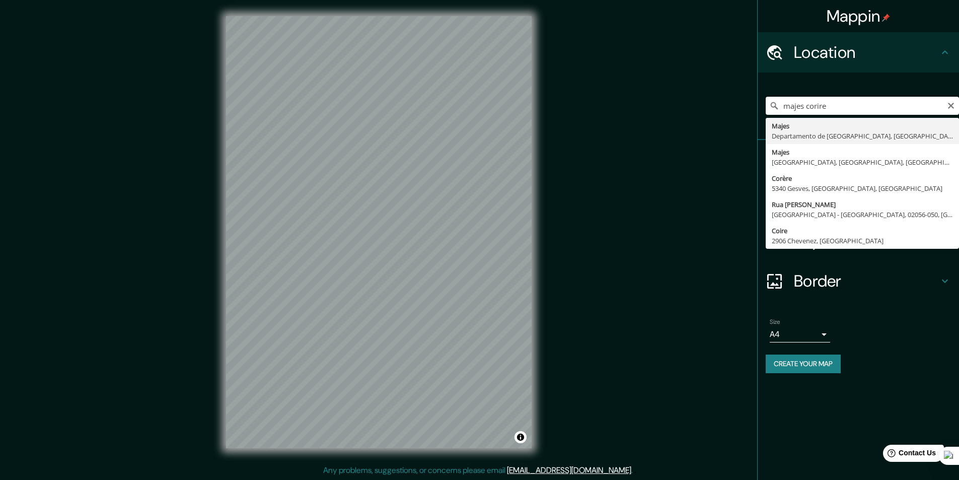 The height and width of the screenshot is (480, 959). I want to click on button: Create your map, so click(803, 364).